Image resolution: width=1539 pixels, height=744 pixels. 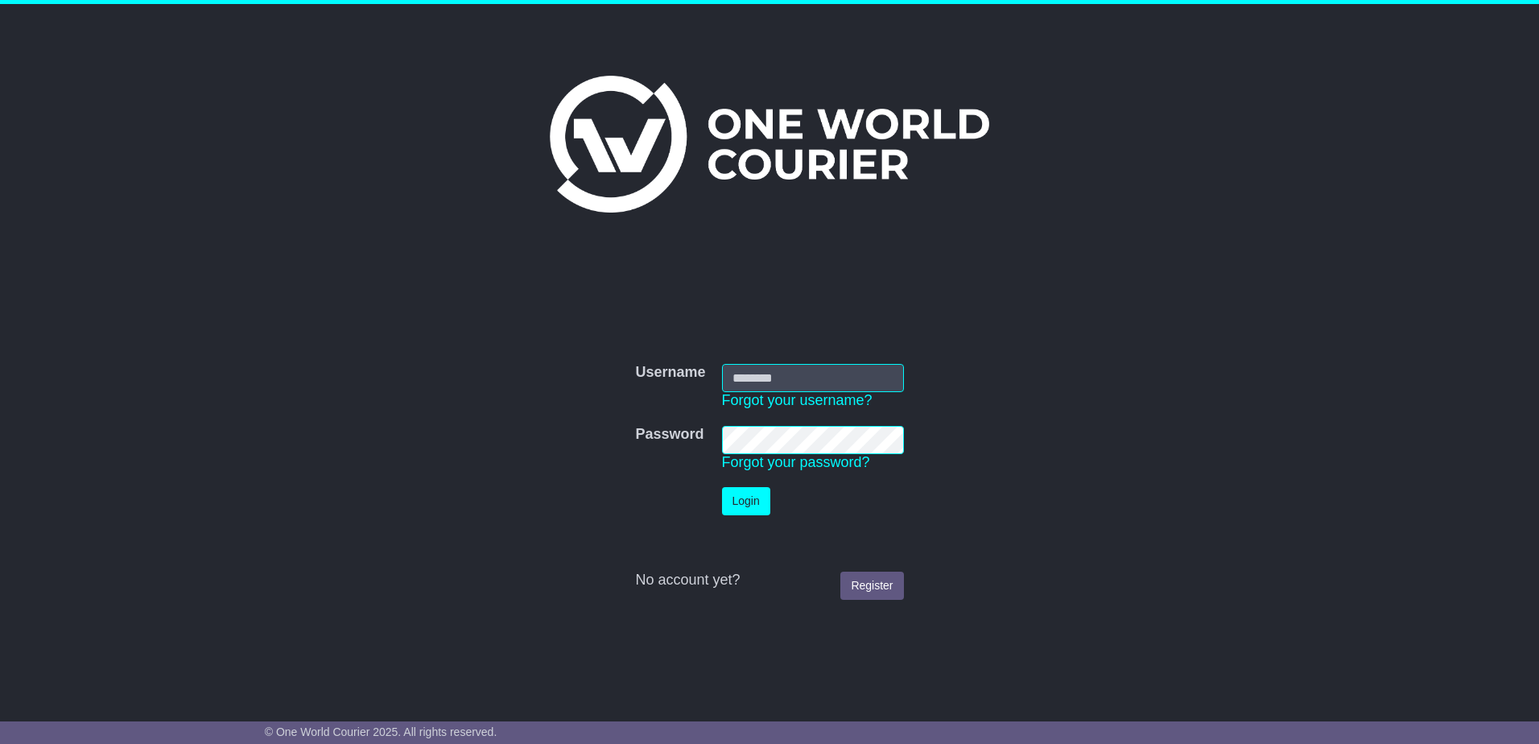 I want to click on button: Login, so click(x=746, y=501).